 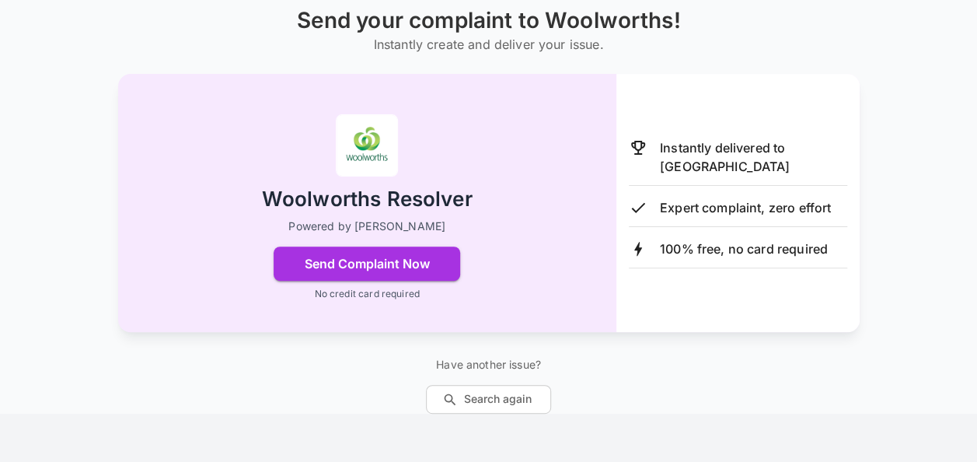 What do you see at coordinates (488, 399) in the screenshot?
I see `button: Search again` at bounding box center [488, 399].